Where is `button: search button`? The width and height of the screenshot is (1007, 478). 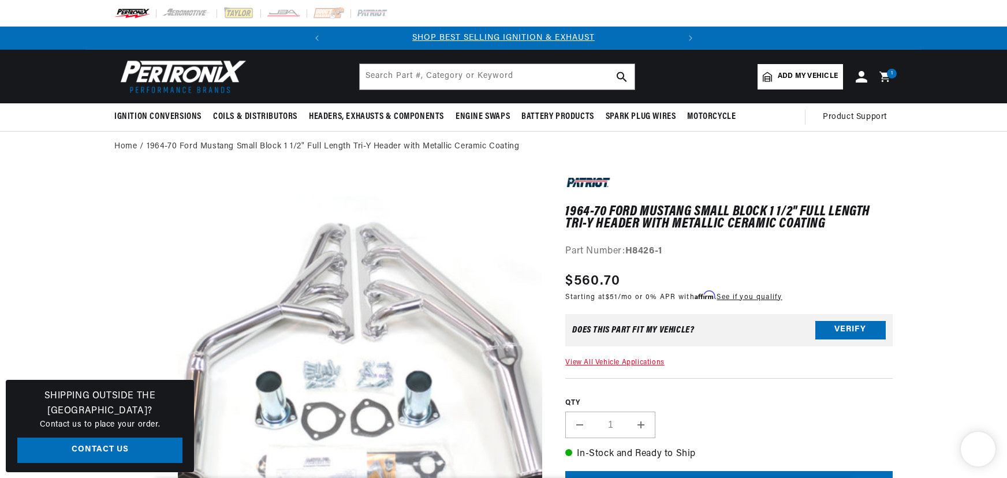
button: search button is located at coordinates (622, 77).